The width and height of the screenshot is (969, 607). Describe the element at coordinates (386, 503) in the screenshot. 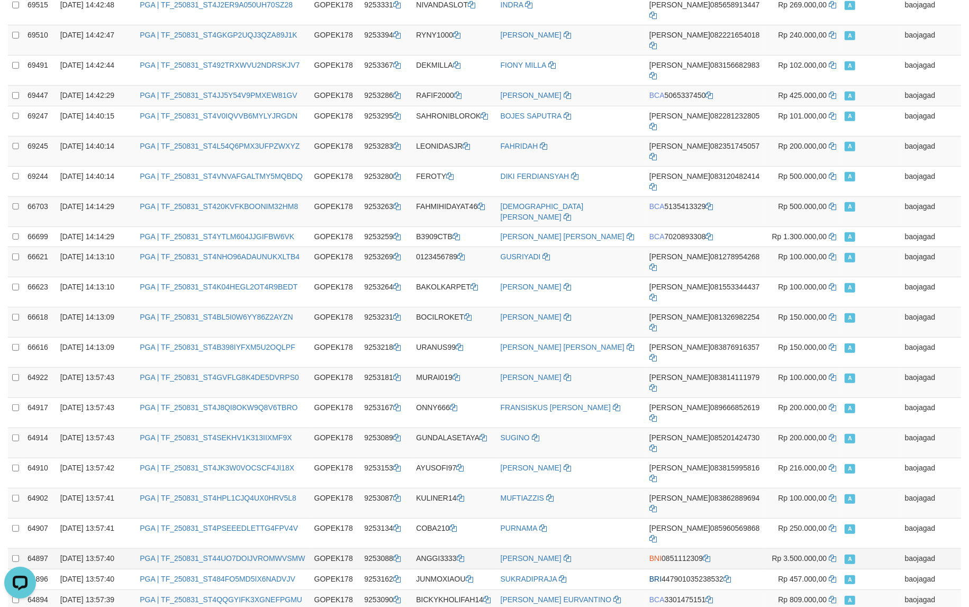

I see `td: 9253087` at that location.